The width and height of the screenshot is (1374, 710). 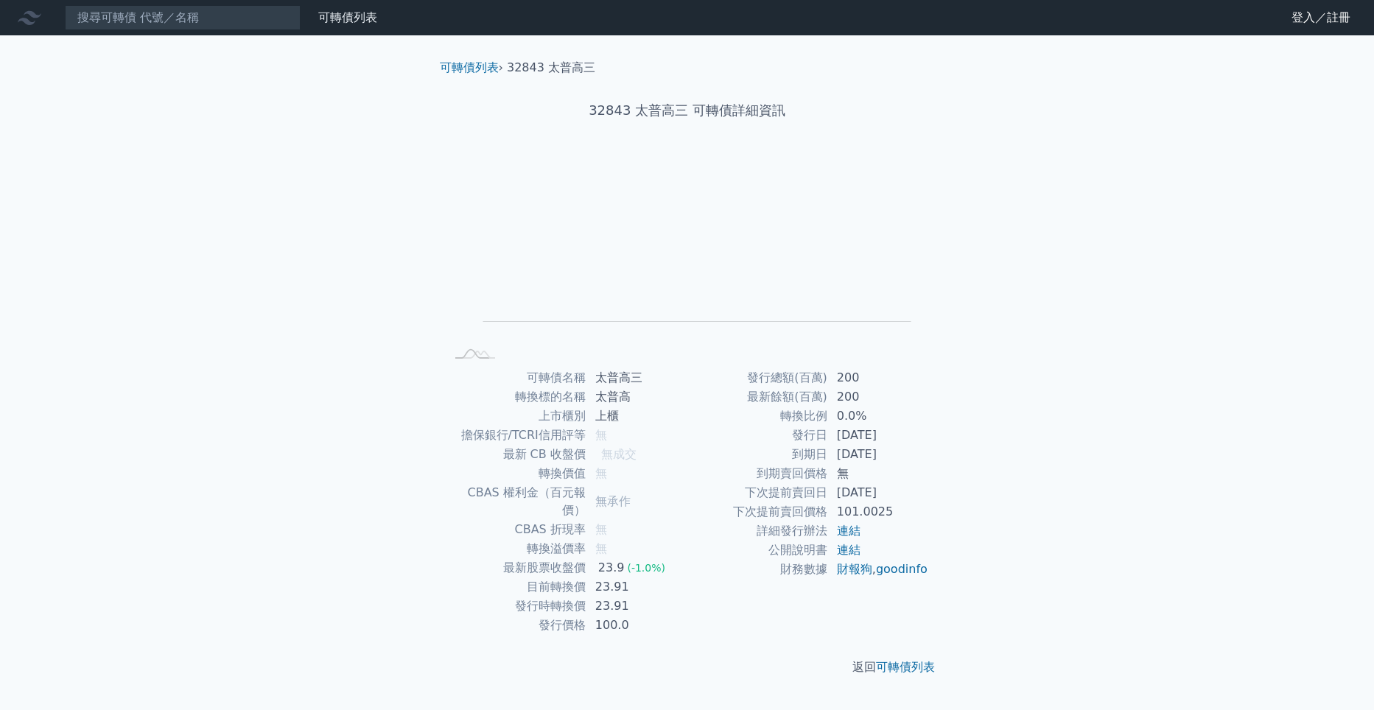 I want to click on td: 最新 CB 收盤價, so click(x=516, y=455).